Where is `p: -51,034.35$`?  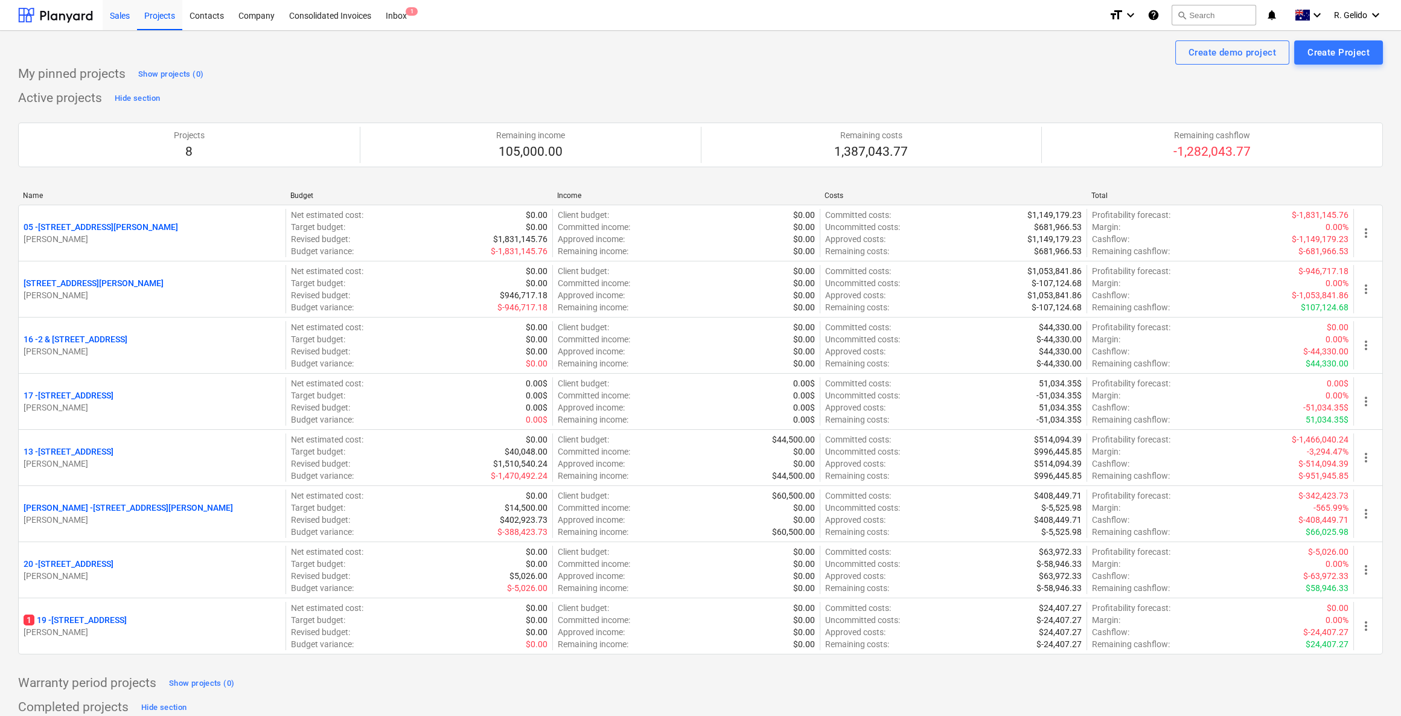 p: -51,034.35$ is located at coordinates (1059, 395).